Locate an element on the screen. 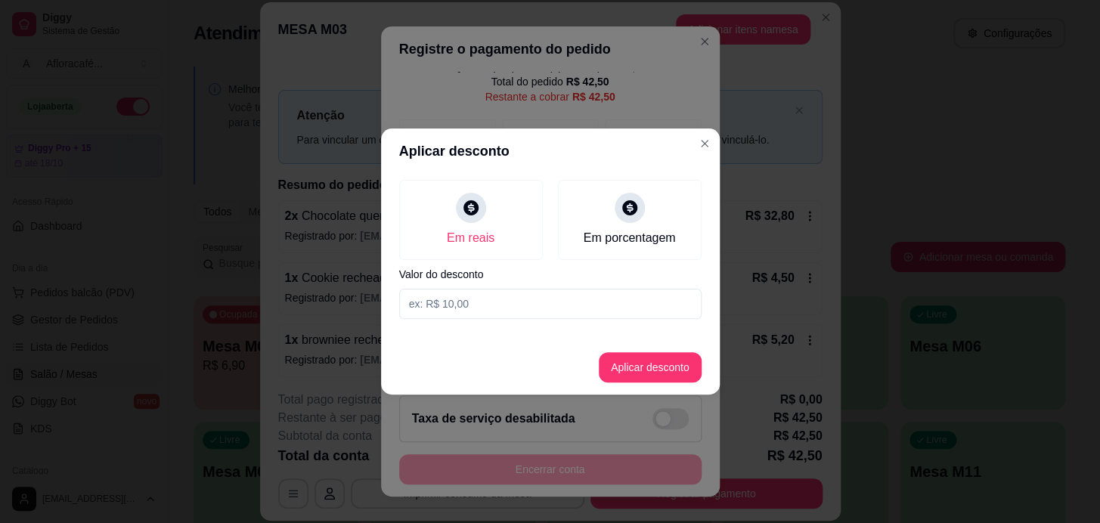 The image size is (1100, 523). div: Em porcentagem is located at coordinates (630, 238).